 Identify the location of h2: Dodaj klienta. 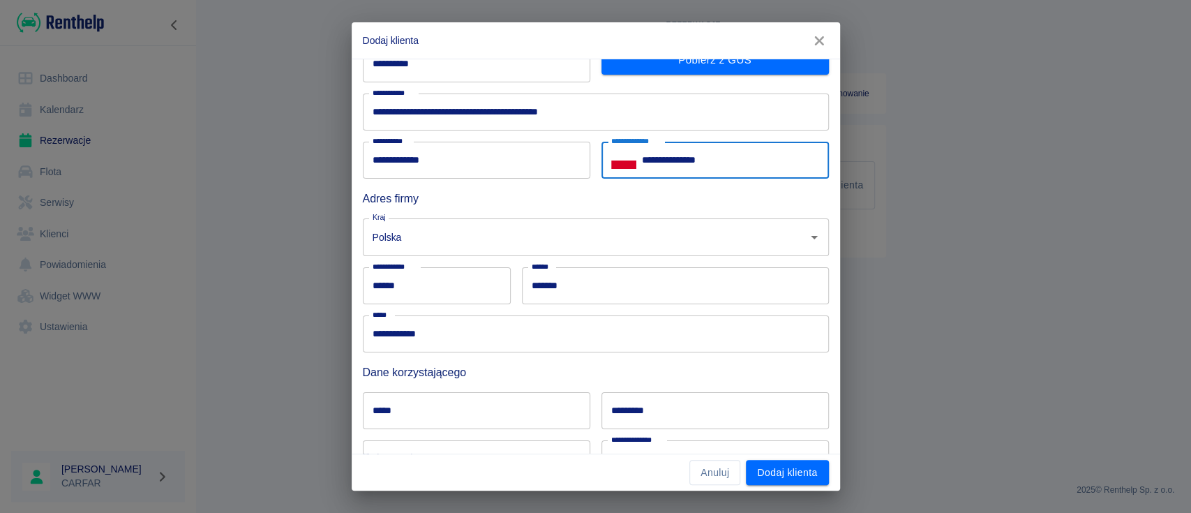
(596, 40).